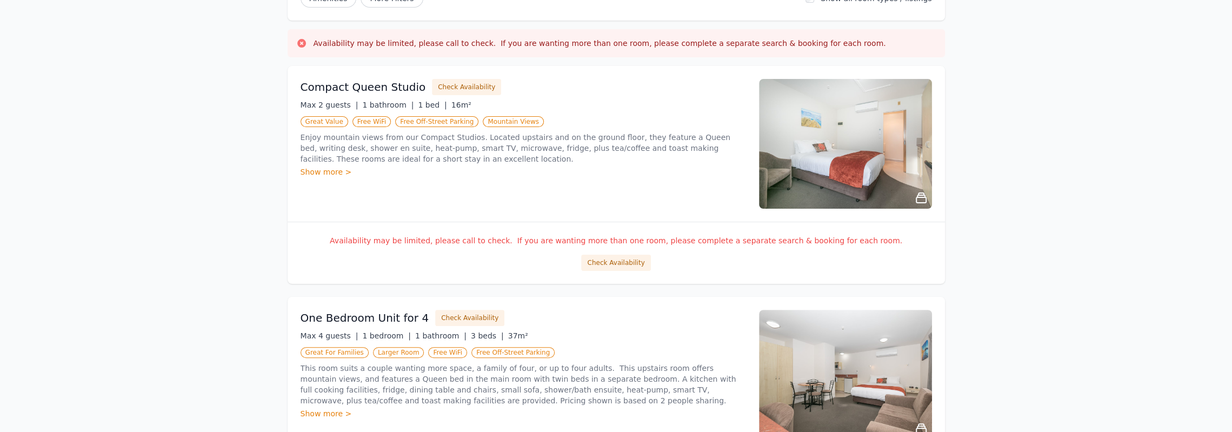  What do you see at coordinates (600, 43) in the screenshot?
I see `h3: Availability may be limited, please call to check. If you are wanting more than one room, please ...` at bounding box center [600, 43].